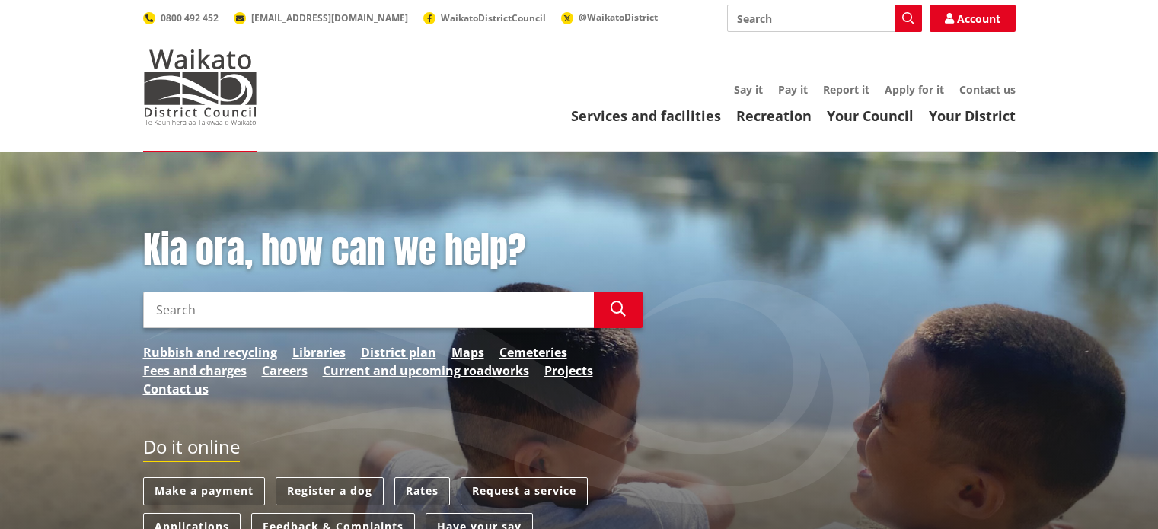 The image size is (1158, 529). I want to click on a: Libraries, so click(319, 352).